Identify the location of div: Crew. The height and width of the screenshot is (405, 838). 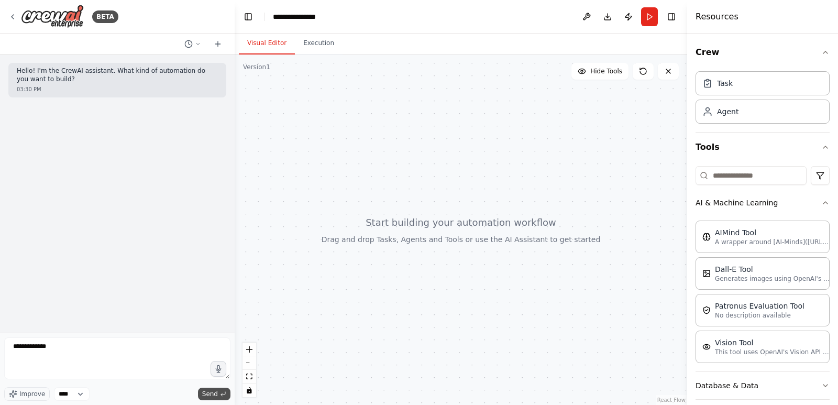
(763, 100).